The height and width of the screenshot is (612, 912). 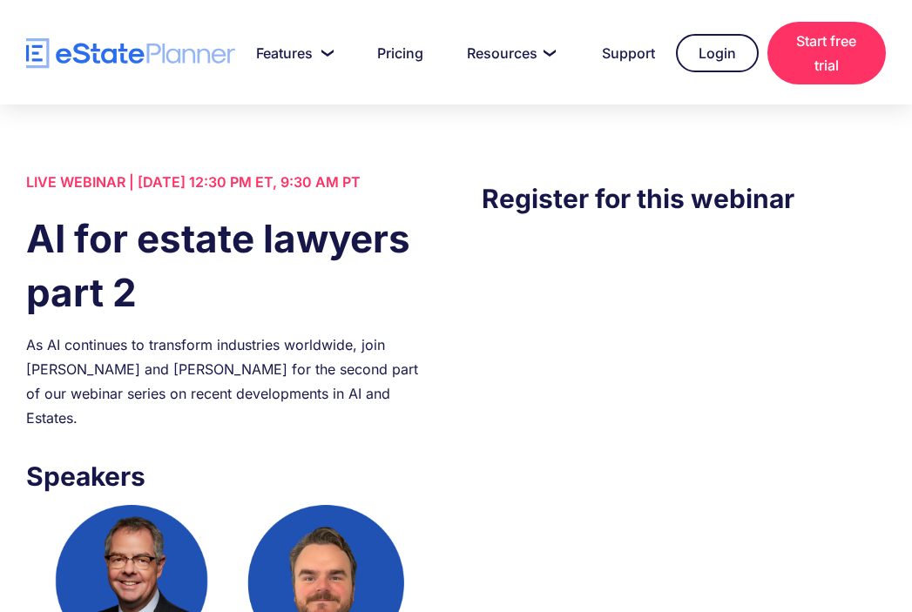 What do you see at coordinates (826, 53) in the screenshot?
I see `a: Start free trial` at bounding box center [826, 53].